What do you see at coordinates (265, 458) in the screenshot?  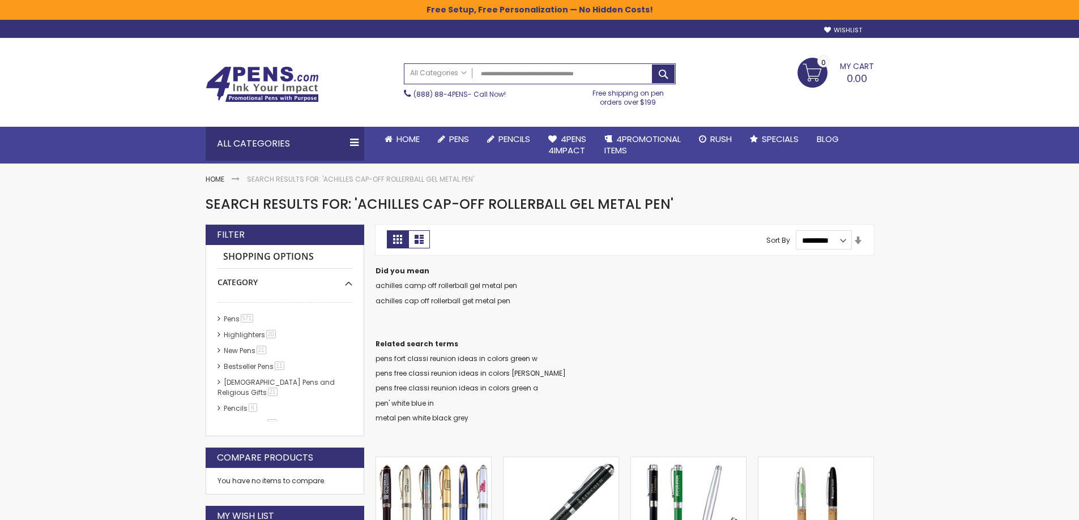 I see `strong: Compare Products` at bounding box center [265, 458].